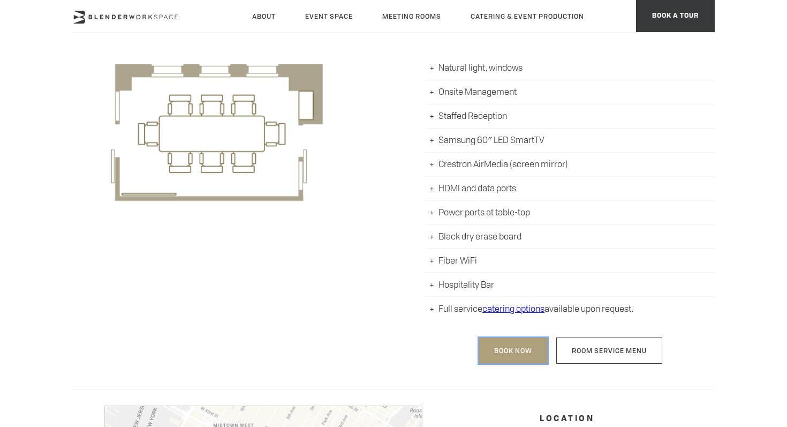 This screenshot has height=427, width=787. I want to click on li: Crestron AirMedia (screen mirror), so click(570, 164).